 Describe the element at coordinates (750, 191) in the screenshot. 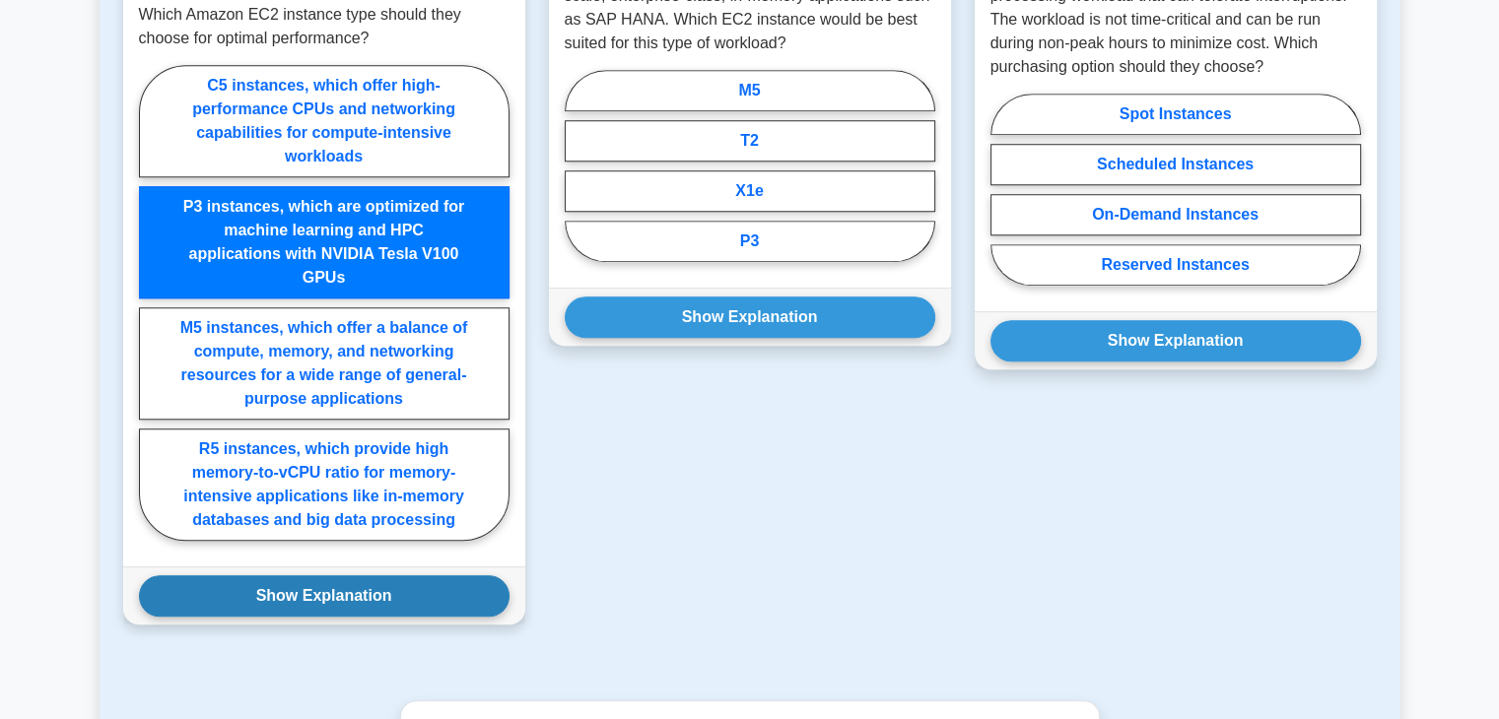

I see `label: X1e` at that location.